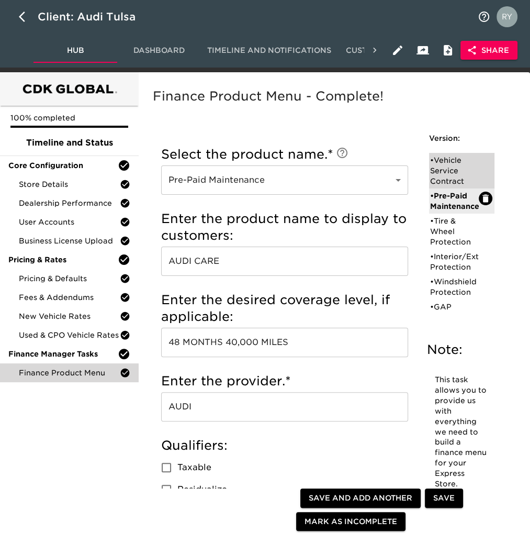 This screenshot has height=533, width=530. What do you see at coordinates (454, 307) in the screenshot?
I see `div: • GAP` at bounding box center [454, 307].